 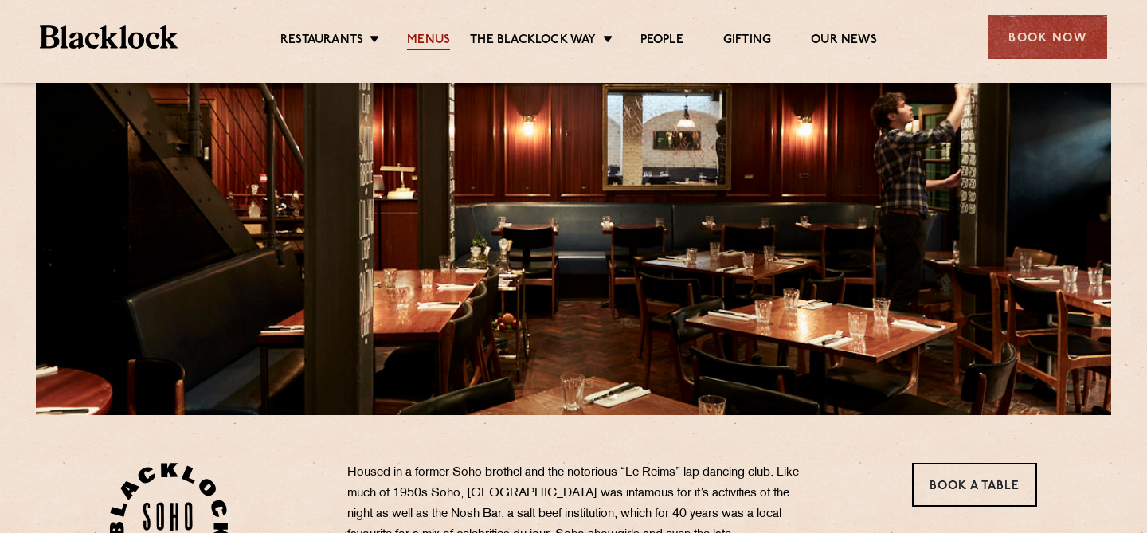 What do you see at coordinates (322, 41) in the screenshot?
I see `a: Restaurants` at bounding box center [322, 41].